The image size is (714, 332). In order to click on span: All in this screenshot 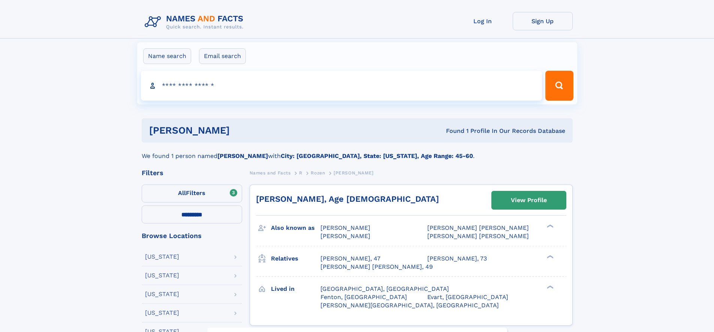, I will do `click(182, 193)`.